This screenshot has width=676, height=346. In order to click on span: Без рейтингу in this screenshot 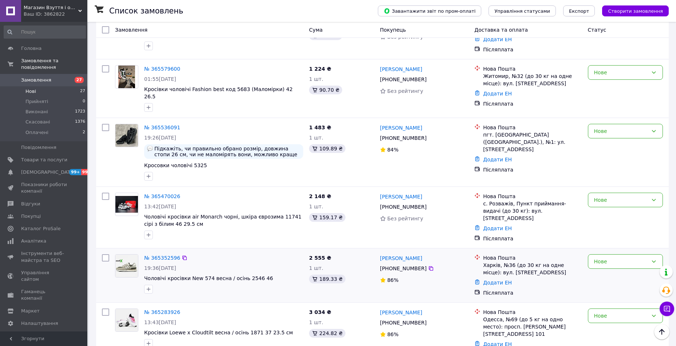, I will do `click(405, 91)`.